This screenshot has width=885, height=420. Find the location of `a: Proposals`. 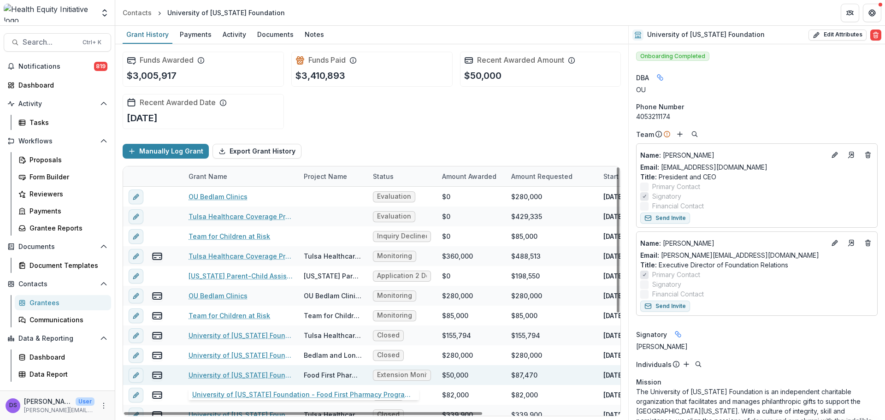

a: Proposals is located at coordinates (63, 160).